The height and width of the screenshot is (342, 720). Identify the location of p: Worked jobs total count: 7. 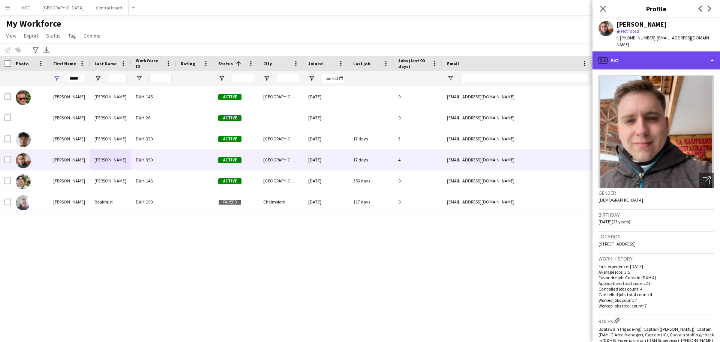
(657, 305).